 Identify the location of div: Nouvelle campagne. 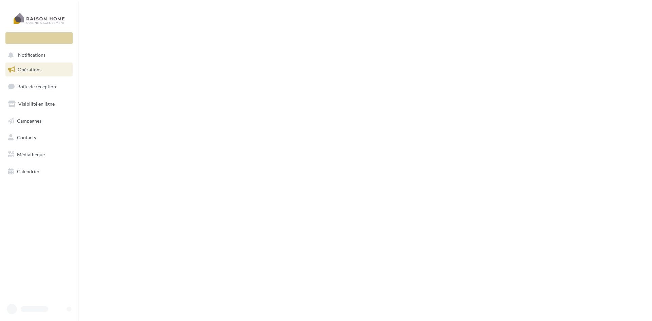
(39, 38).